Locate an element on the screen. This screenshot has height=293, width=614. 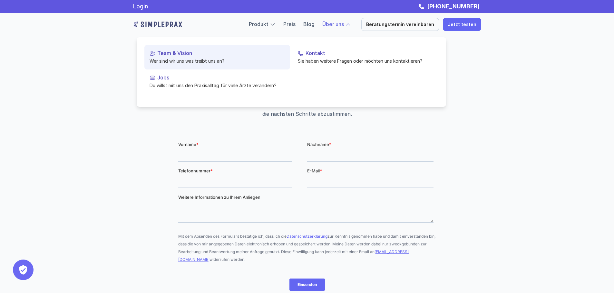
a: Preis is located at coordinates (289, 24).